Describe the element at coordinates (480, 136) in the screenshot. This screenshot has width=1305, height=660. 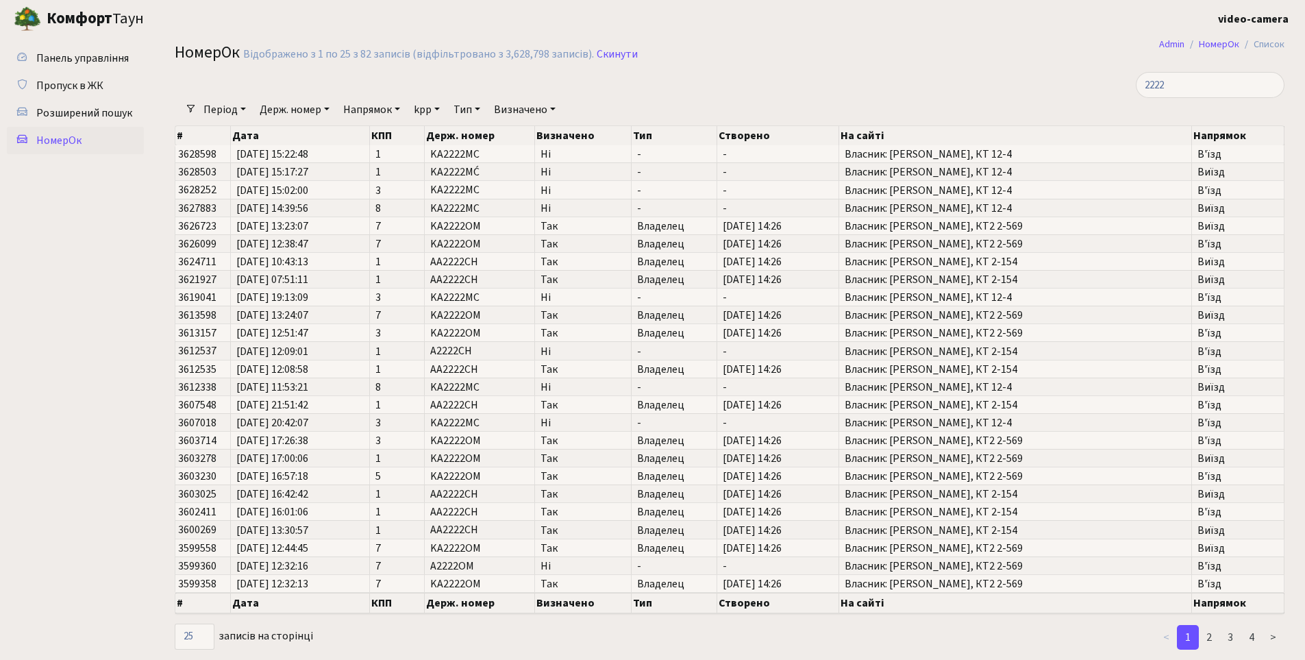
I see `th: Держ. номер` at that location.